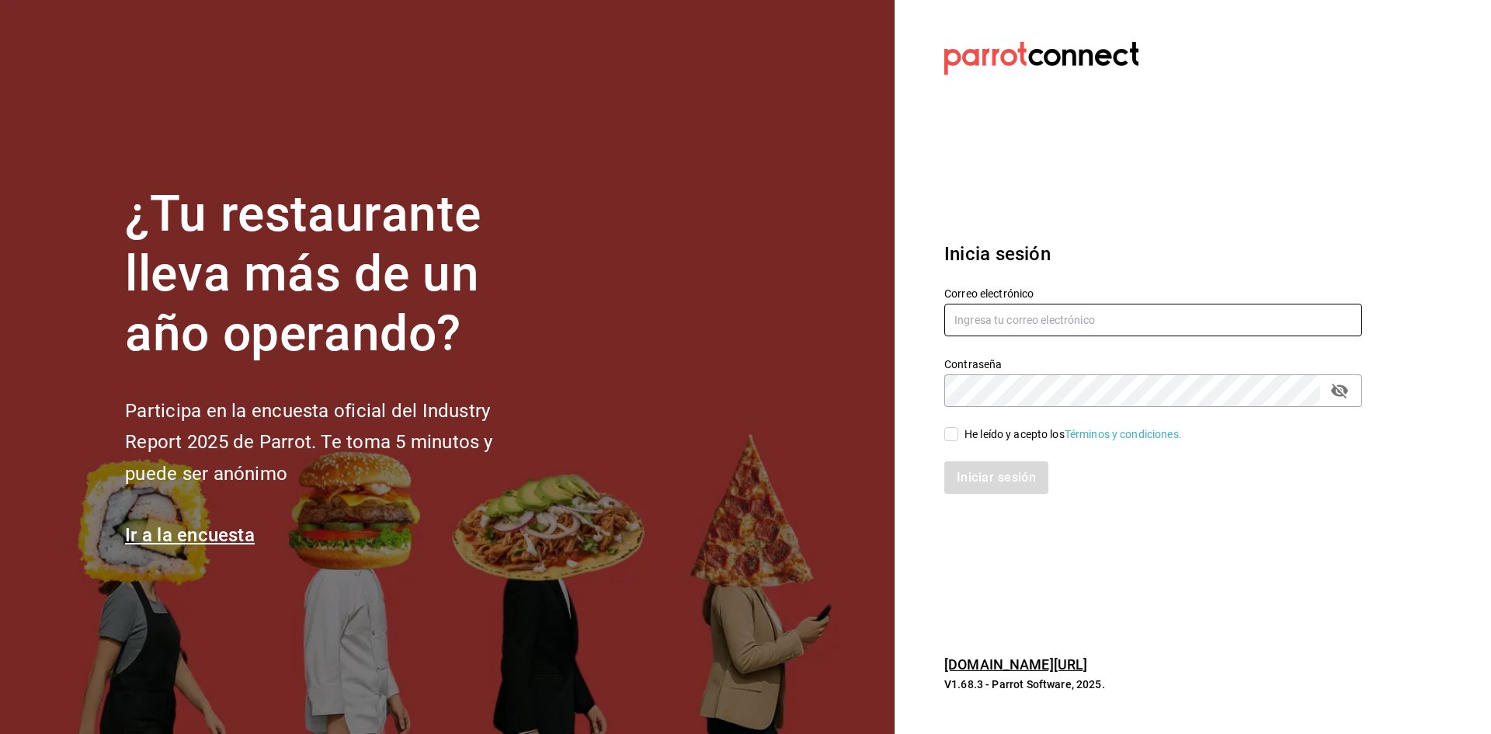 Image resolution: width=1491 pixels, height=734 pixels. What do you see at coordinates (1153, 254) in the screenshot?
I see `h3: Inicia sesión` at bounding box center [1153, 254].